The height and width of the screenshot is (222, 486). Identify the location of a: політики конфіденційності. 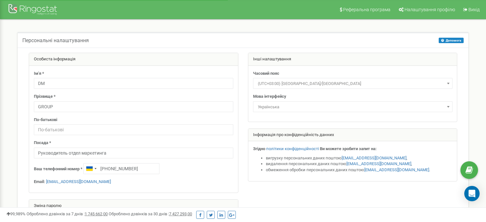
(292, 148).